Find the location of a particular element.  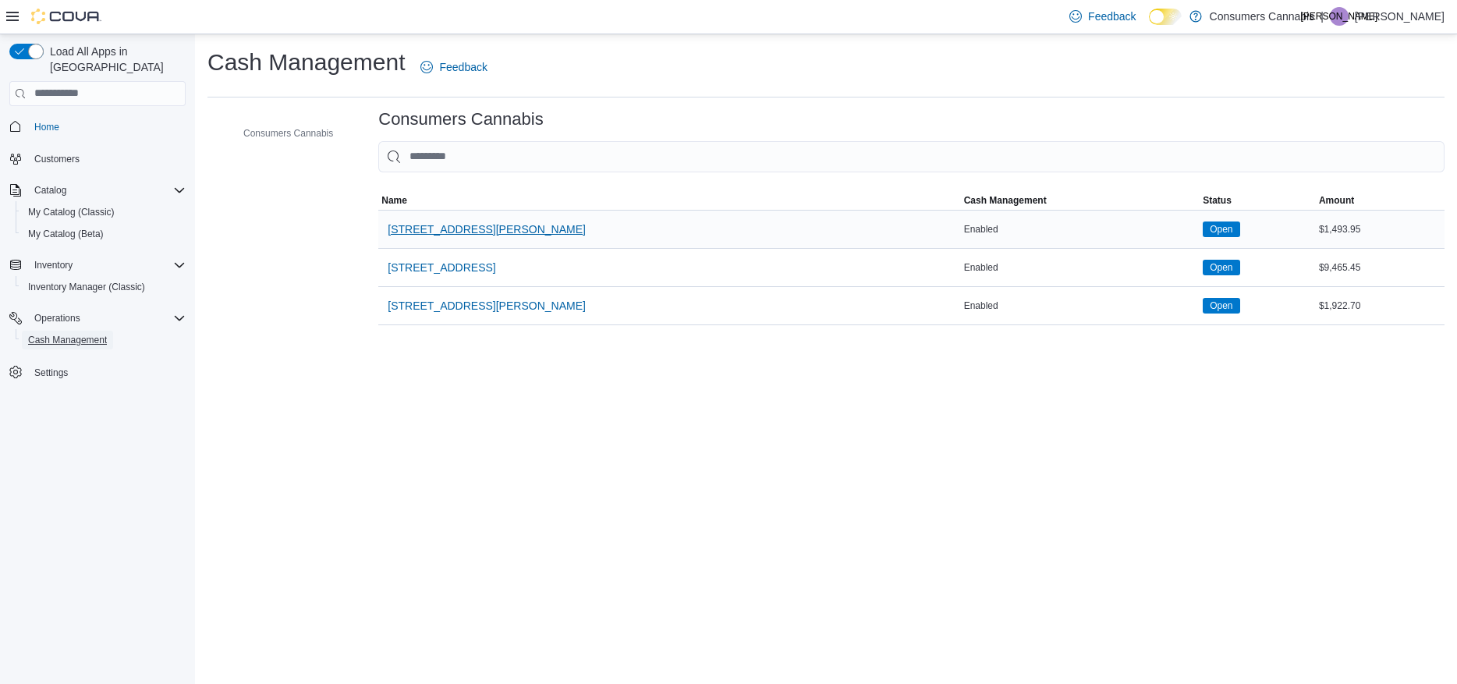

h1: Cash Management is located at coordinates (306, 62).